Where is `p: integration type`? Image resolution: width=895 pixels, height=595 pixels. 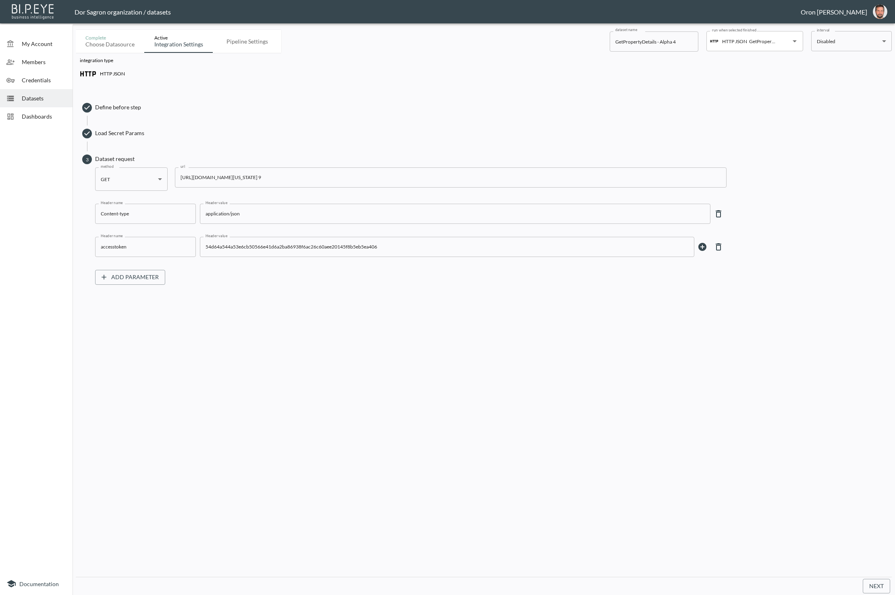 p: integration type is located at coordinates (484, 61).